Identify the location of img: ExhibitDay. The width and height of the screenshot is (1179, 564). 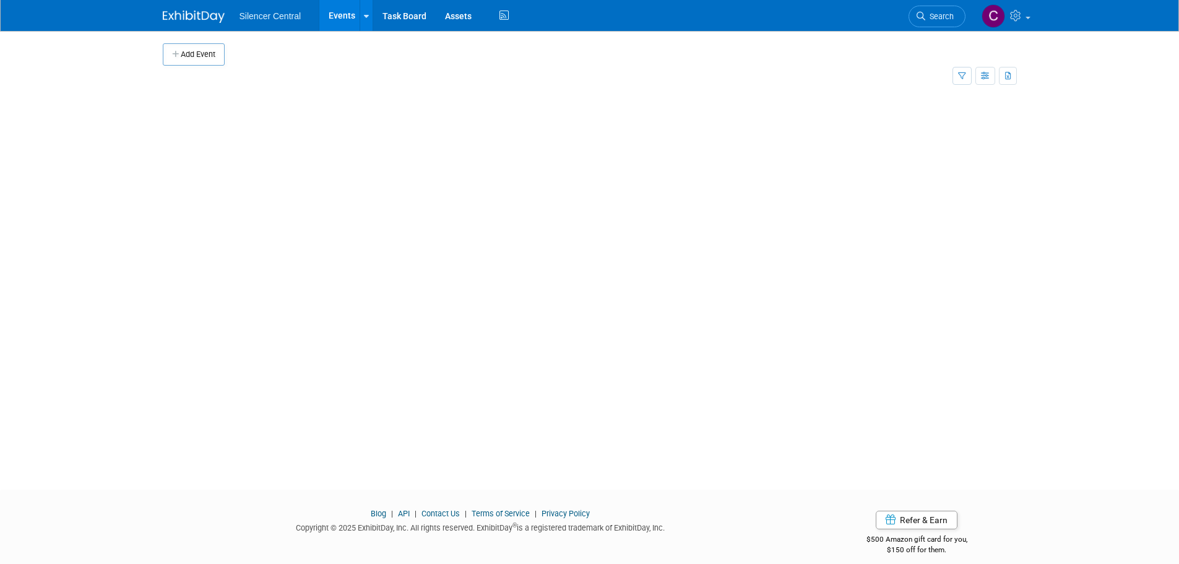
(194, 17).